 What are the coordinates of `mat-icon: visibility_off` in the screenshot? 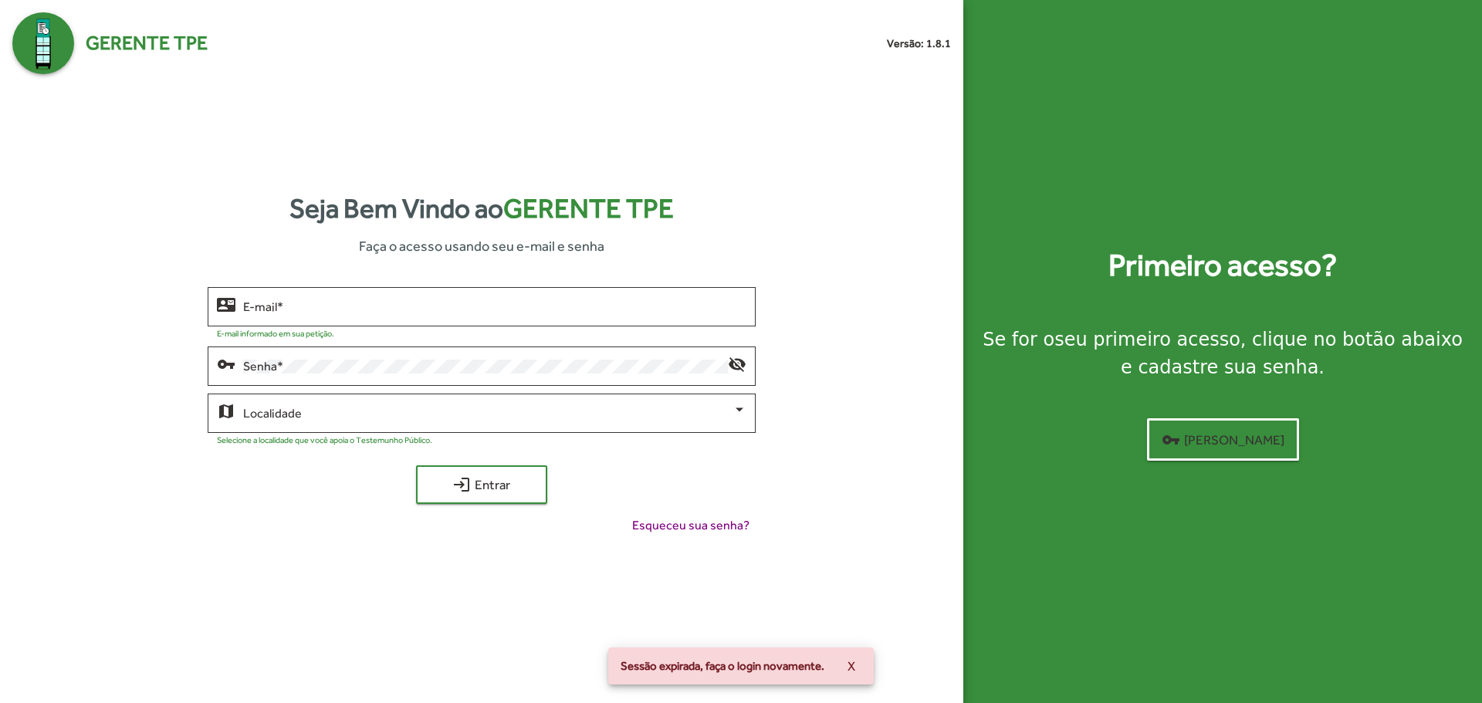 It's located at (737, 364).